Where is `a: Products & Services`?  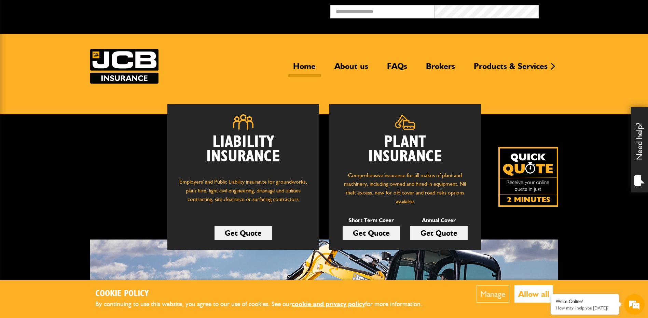 a: Products & Services is located at coordinates (511, 69).